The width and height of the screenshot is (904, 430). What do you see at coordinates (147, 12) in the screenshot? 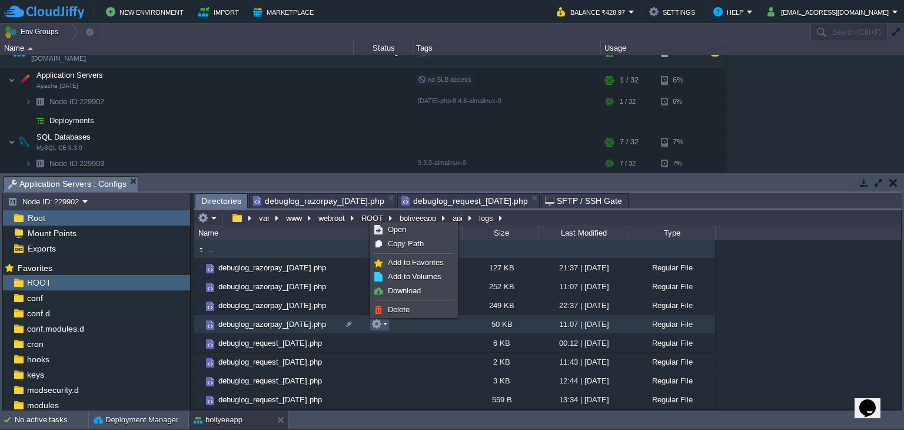
I see `button: New Environment` at bounding box center [147, 12].